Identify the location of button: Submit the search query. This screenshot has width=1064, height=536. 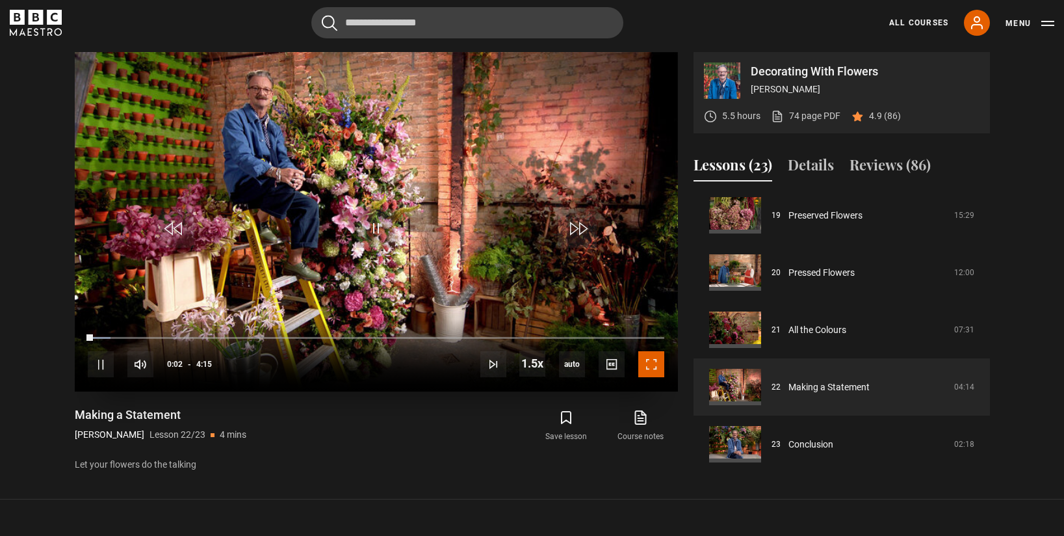
(329, 23).